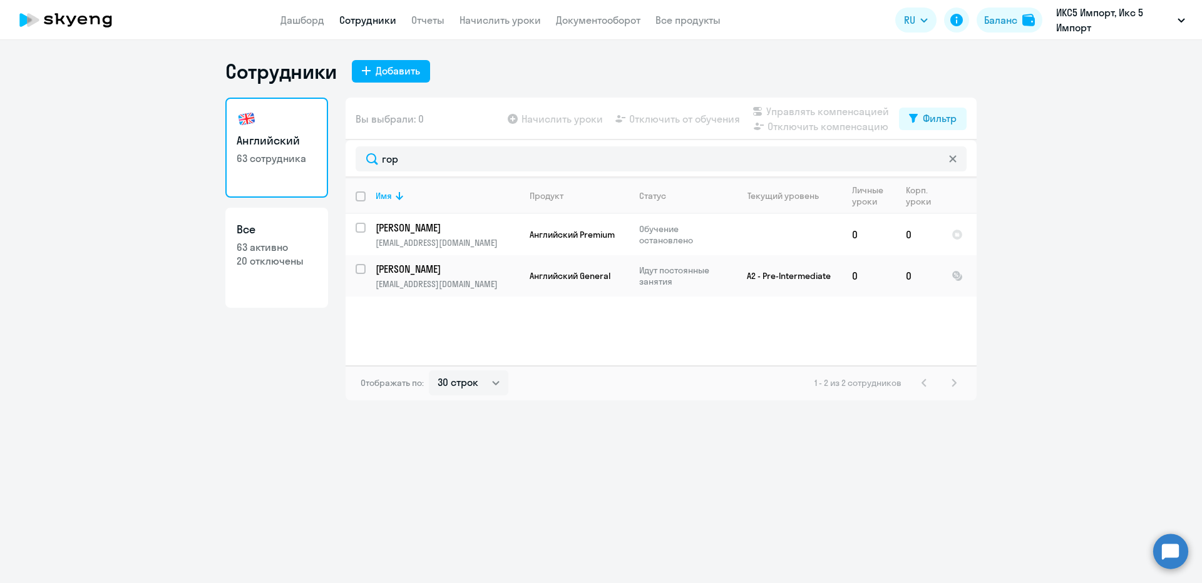 This screenshot has width=1202, height=583. I want to click on div: Фильтр, so click(940, 118).